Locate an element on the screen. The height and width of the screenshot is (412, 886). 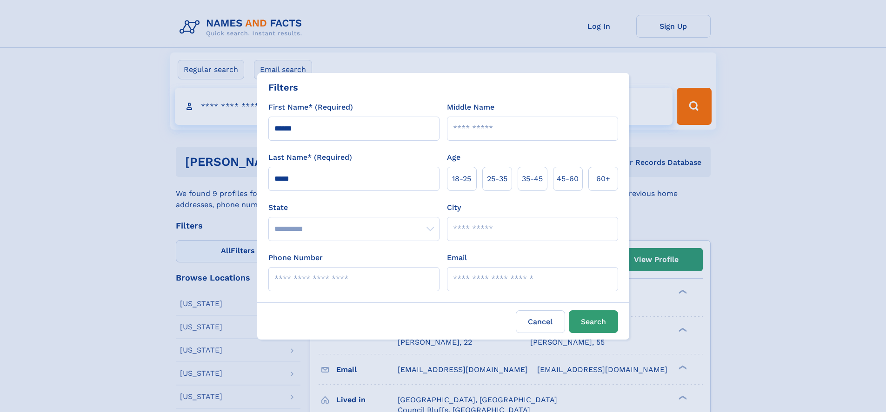
label: Phone Number is located at coordinates (295, 258).